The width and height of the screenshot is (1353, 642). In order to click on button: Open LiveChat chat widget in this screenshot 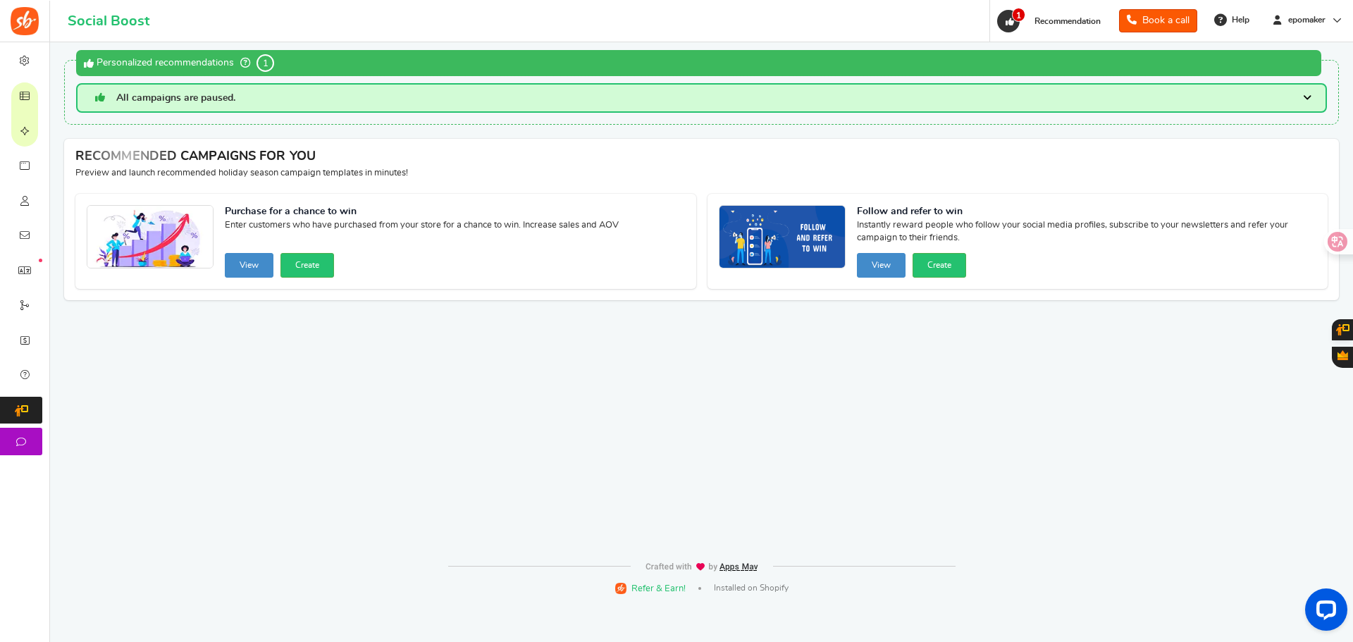, I will do `click(32, 27)`.